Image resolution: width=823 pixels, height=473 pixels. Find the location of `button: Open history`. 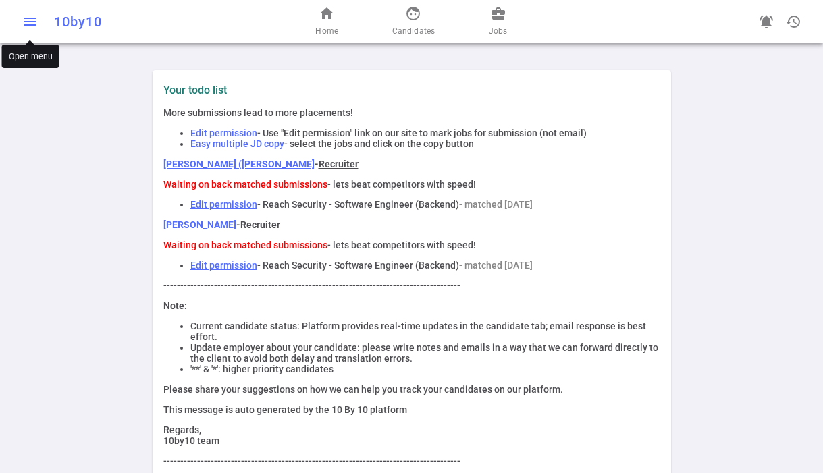

button: Open history is located at coordinates (794, 22).